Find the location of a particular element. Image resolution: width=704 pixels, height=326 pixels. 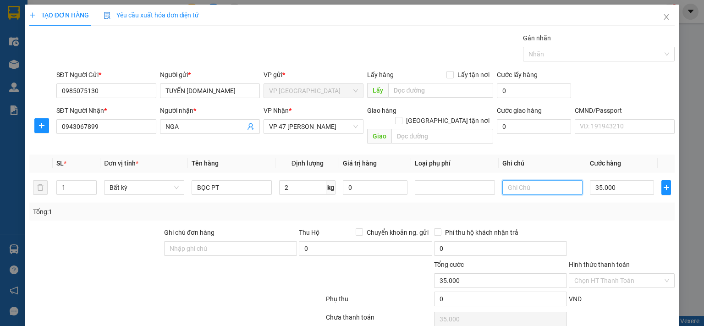

span: Lấy tận nơi is located at coordinates (474, 75).